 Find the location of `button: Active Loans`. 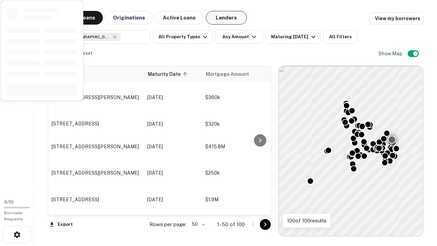

button: Active Loans is located at coordinates (179, 18).